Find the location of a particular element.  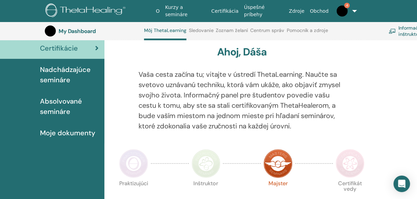

h3: My Dashboard is located at coordinates (93, 31).